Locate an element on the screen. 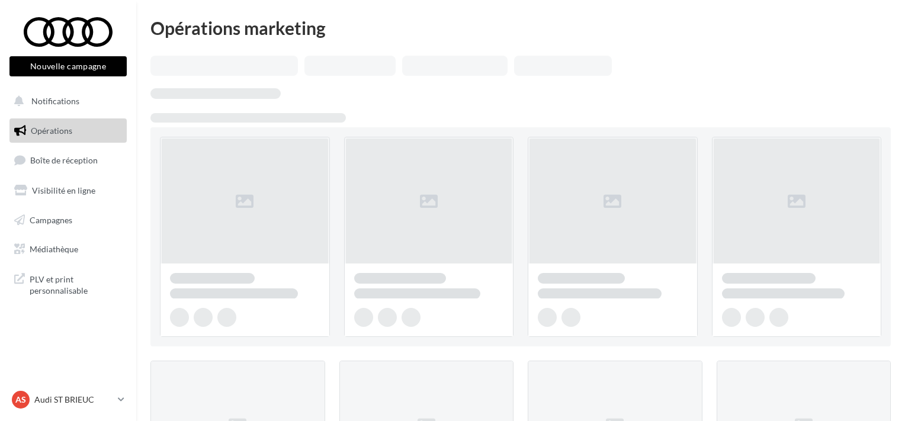 The width and height of the screenshot is (905, 421). span: AS is located at coordinates (21, 400).